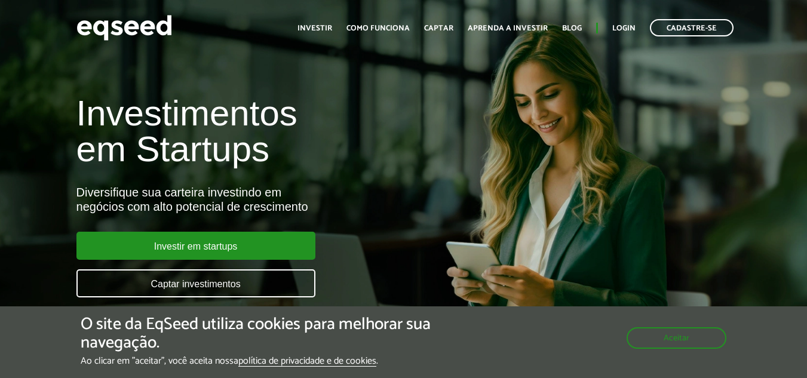  What do you see at coordinates (378, 28) in the screenshot?
I see `a: Como funciona` at bounding box center [378, 28].